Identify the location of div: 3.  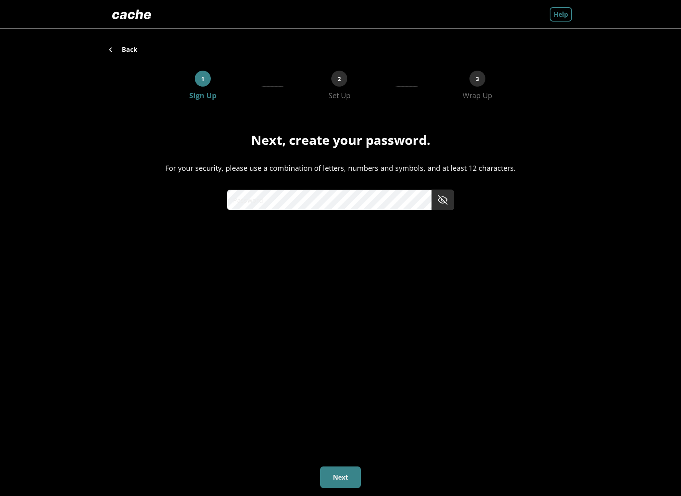
(478, 79).